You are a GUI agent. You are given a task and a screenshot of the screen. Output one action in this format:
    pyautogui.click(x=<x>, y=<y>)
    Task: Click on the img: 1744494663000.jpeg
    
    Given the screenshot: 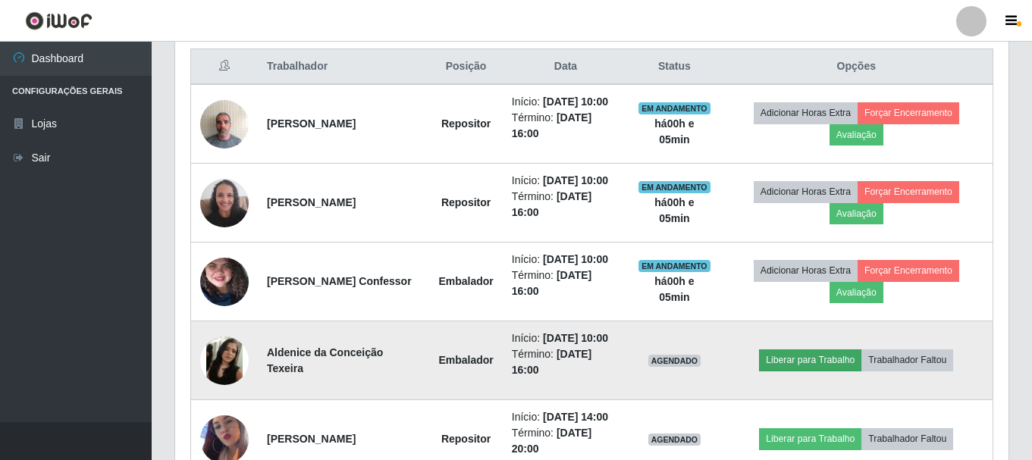 What is the action you would take?
    pyautogui.click(x=224, y=361)
    